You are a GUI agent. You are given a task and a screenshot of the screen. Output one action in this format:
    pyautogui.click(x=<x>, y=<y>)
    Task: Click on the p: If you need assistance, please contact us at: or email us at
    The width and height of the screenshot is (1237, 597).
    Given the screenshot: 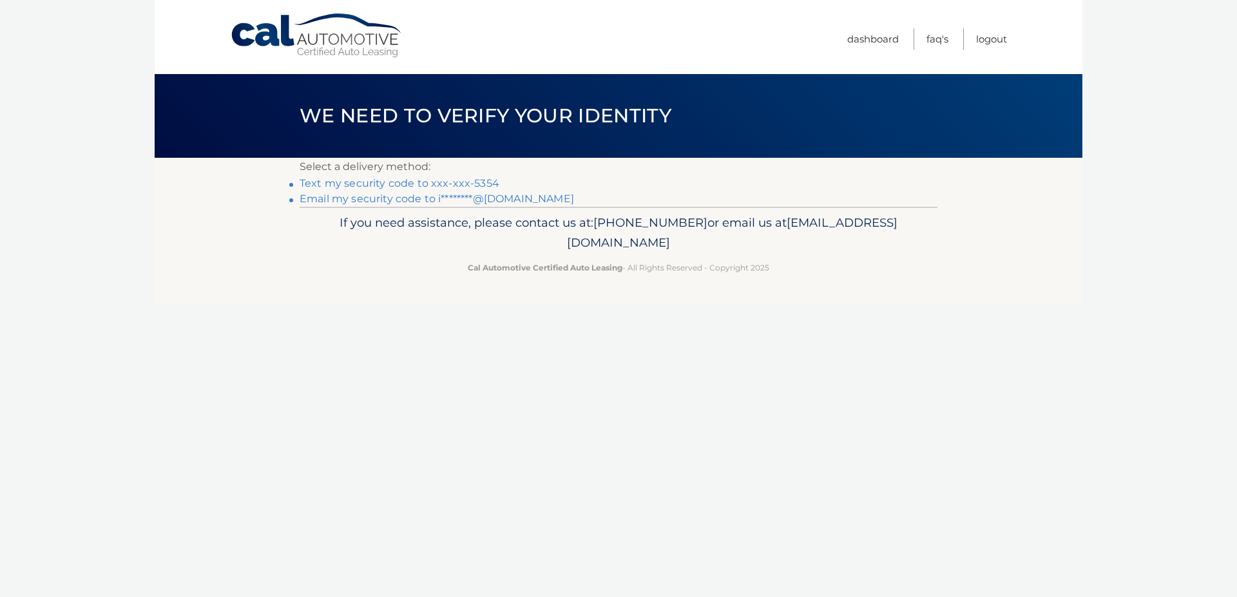 What is the action you would take?
    pyautogui.click(x=619, y=233)
    